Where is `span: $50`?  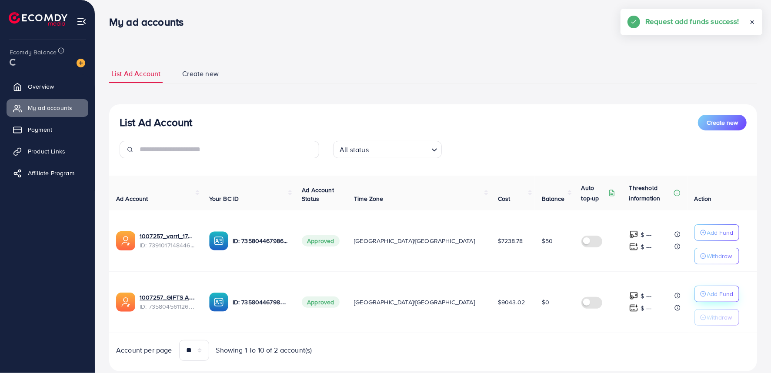 span: $50 is located at coordinates (547, 241).